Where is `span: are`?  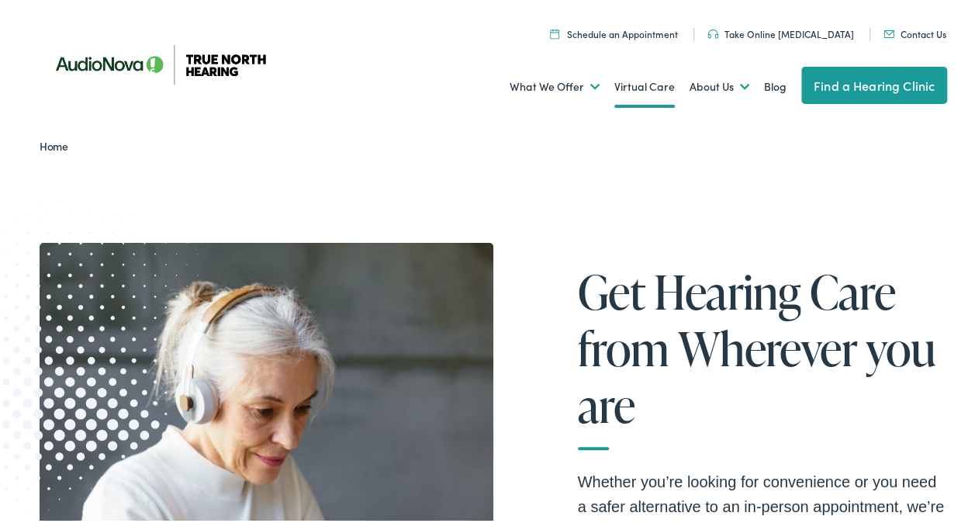 span: are is located at coordinates (606, 402).